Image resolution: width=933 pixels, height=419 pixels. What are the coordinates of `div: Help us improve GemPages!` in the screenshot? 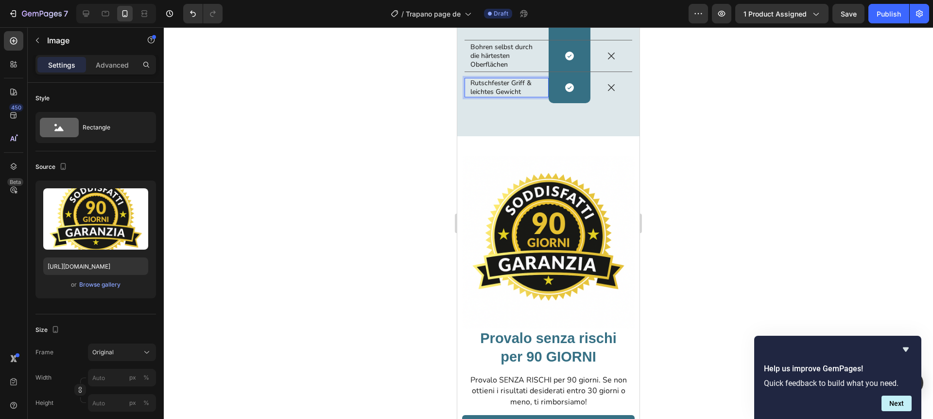 It's located at (838, 377).